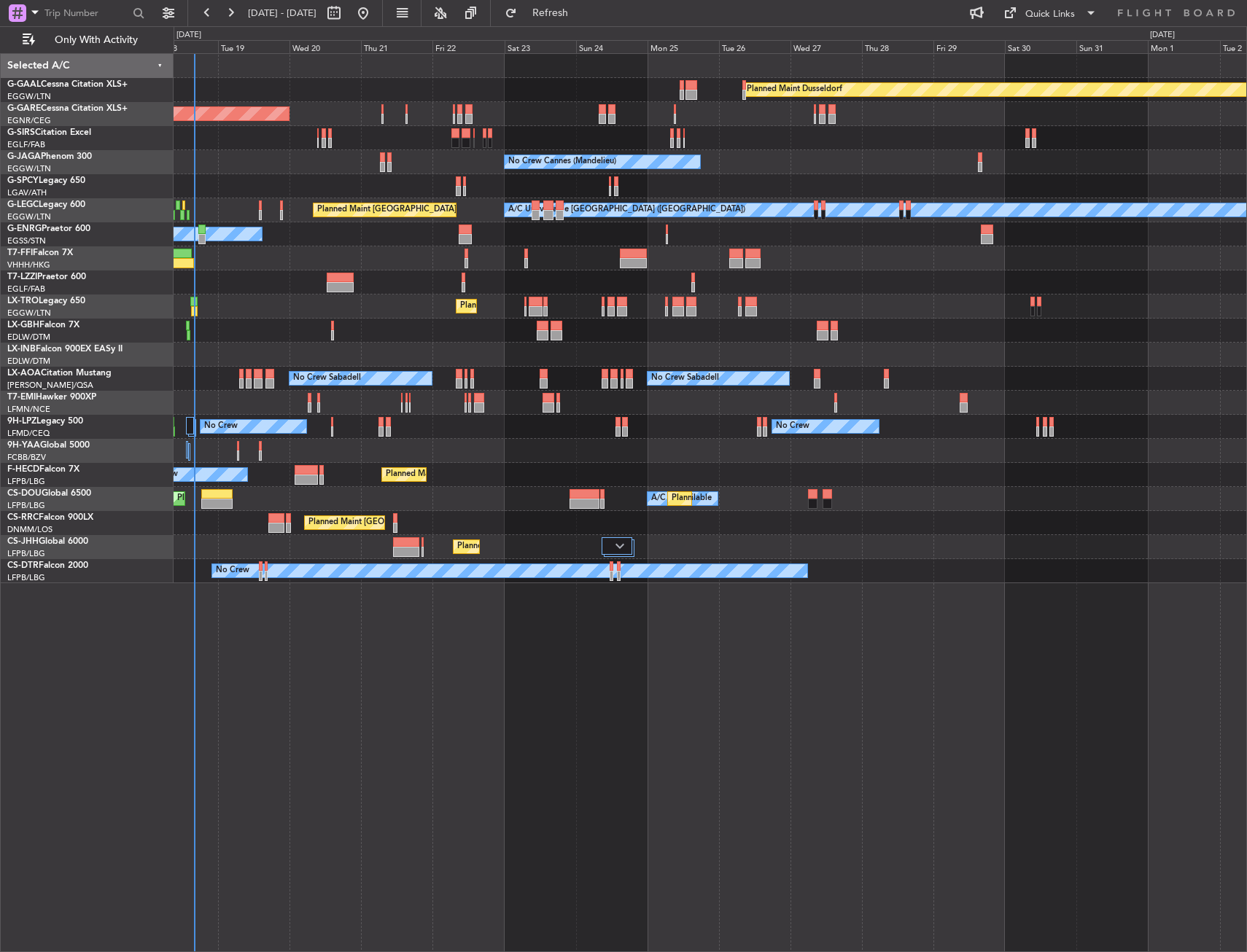 The height and width of the screenshot is (952, 1247). Describe the element at coordinates (49, 494) in the screenshot. I see `a: CS-DOUGlobal 6500` at that location.